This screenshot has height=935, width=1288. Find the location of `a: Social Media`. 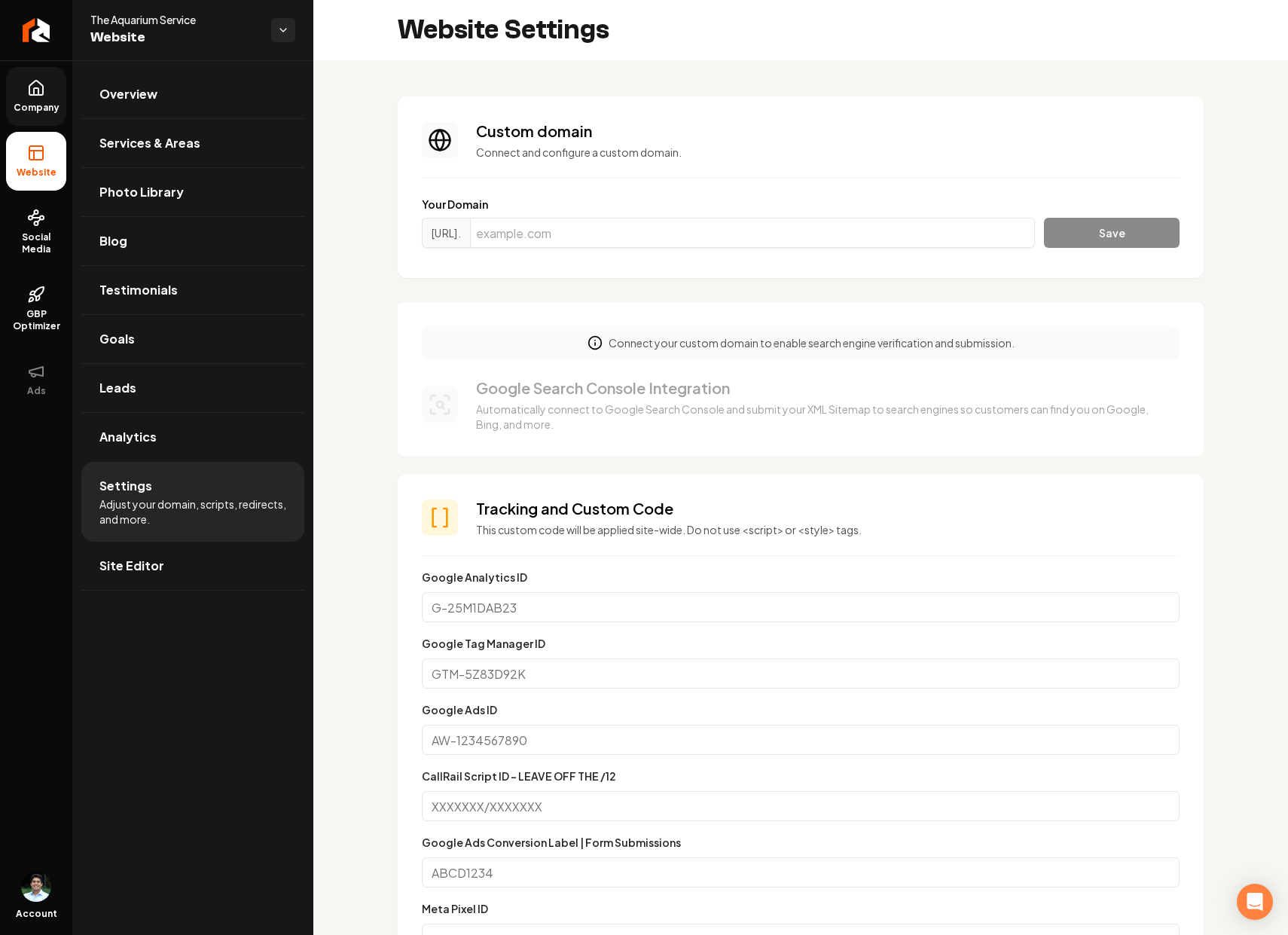

a: Social Media is located at coordinates (37, 232).